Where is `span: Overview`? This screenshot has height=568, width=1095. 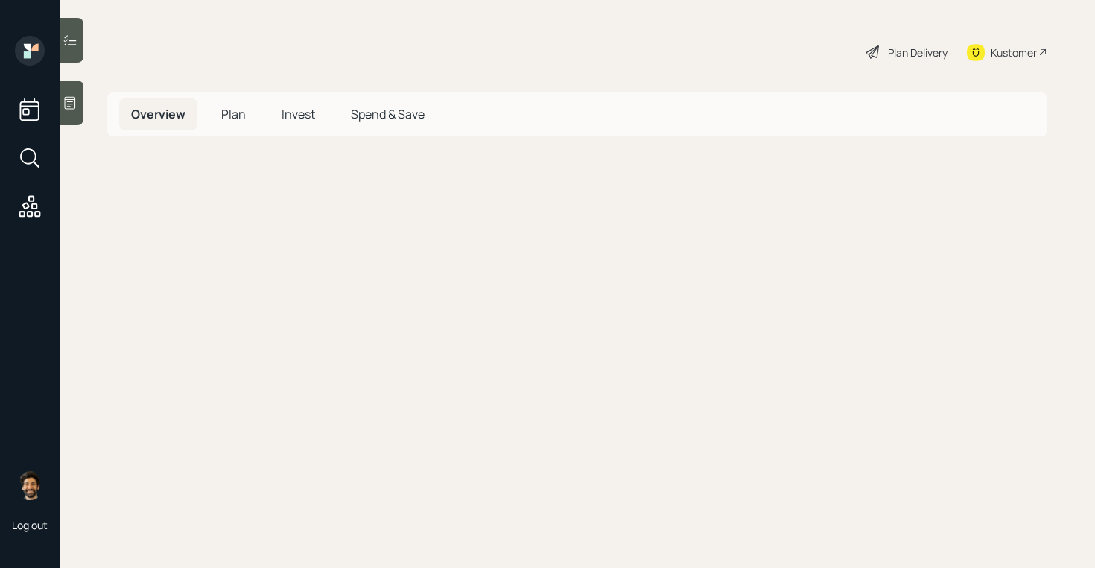
span: Overview is located at coordinates (158, 114).